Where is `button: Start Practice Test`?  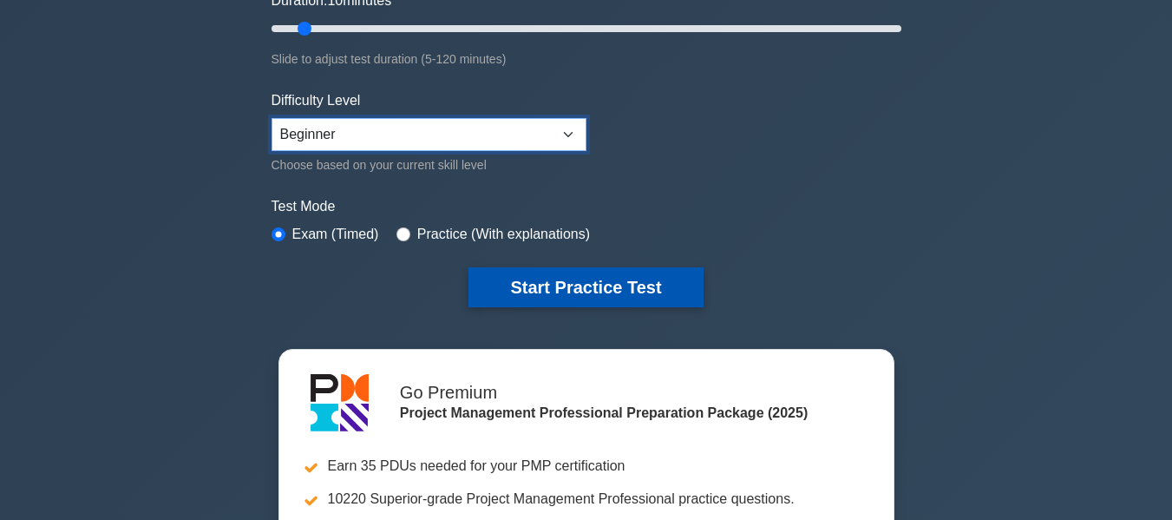
button: Start Practice Test is located at coordinates (586, 287).